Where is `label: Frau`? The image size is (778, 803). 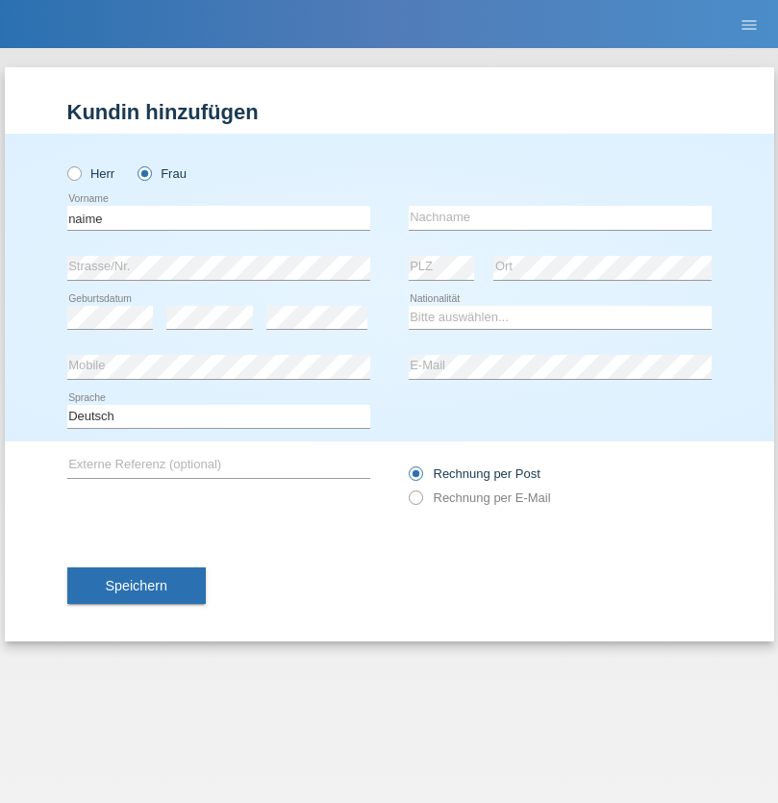 label: Frau is located at coordinates (162, 173).